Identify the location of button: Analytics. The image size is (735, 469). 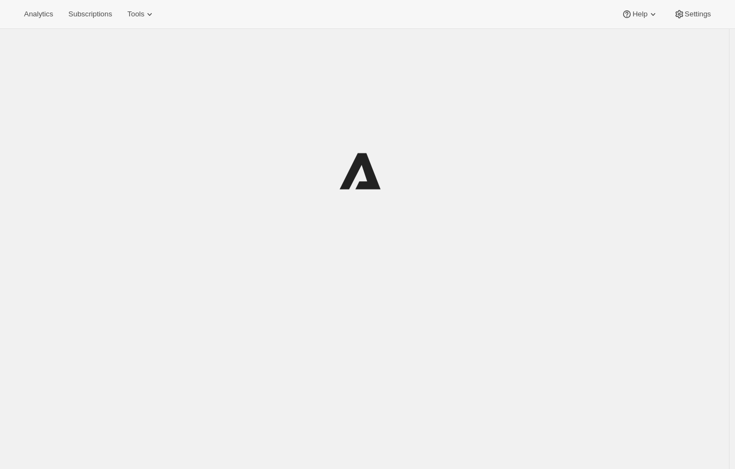
(38, 14).